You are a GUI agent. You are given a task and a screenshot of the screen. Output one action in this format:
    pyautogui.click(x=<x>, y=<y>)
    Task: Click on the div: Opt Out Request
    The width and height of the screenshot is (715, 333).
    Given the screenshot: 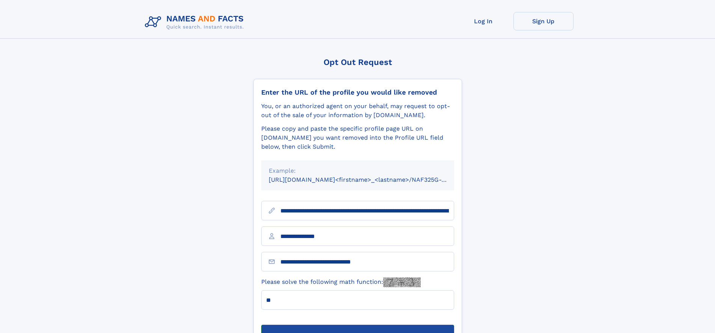 What is the action you would take?
    pyautogui.click(x=358, y=62)
    